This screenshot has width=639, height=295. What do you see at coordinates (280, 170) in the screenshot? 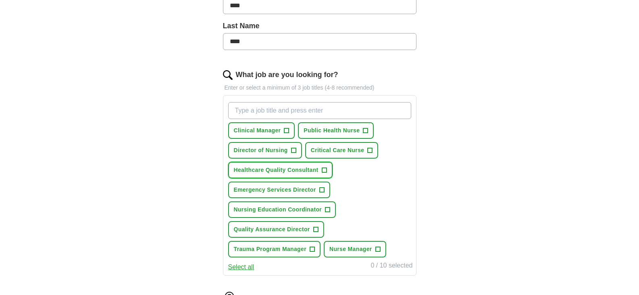
I see `button: Healthcare Quality Consultant` at bounding box center [280, 170].